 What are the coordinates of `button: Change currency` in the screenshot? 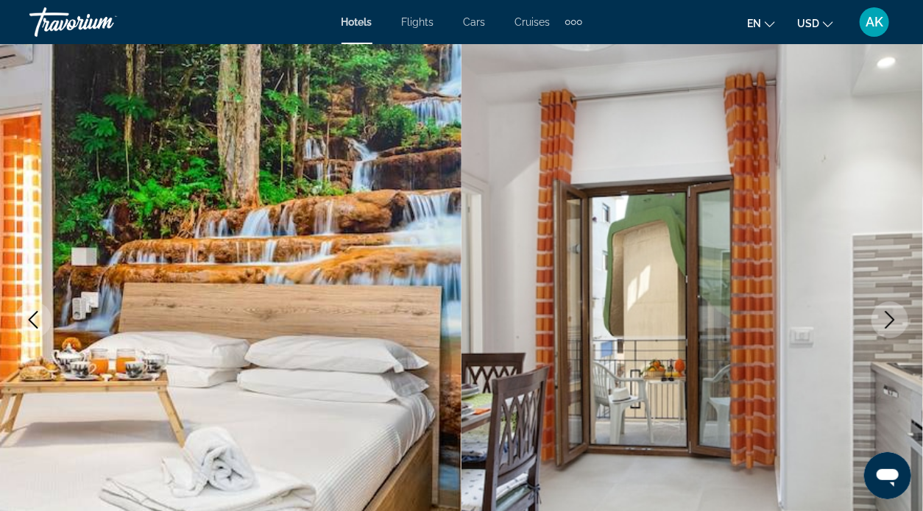 It's located at (815, 23).